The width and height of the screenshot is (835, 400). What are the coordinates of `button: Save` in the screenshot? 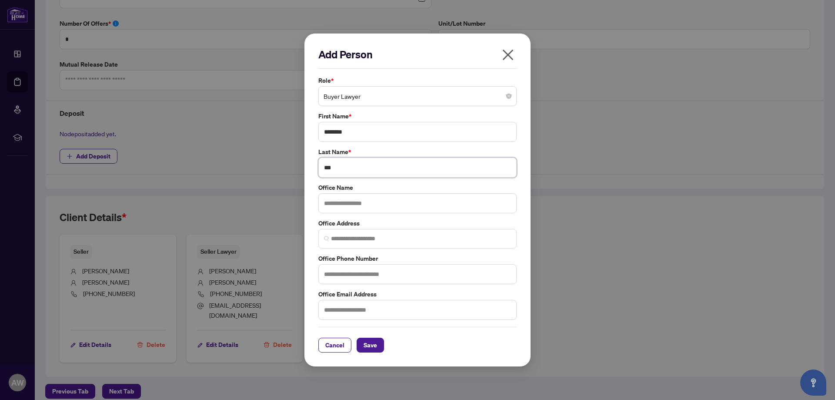 It's located at (370, 345).